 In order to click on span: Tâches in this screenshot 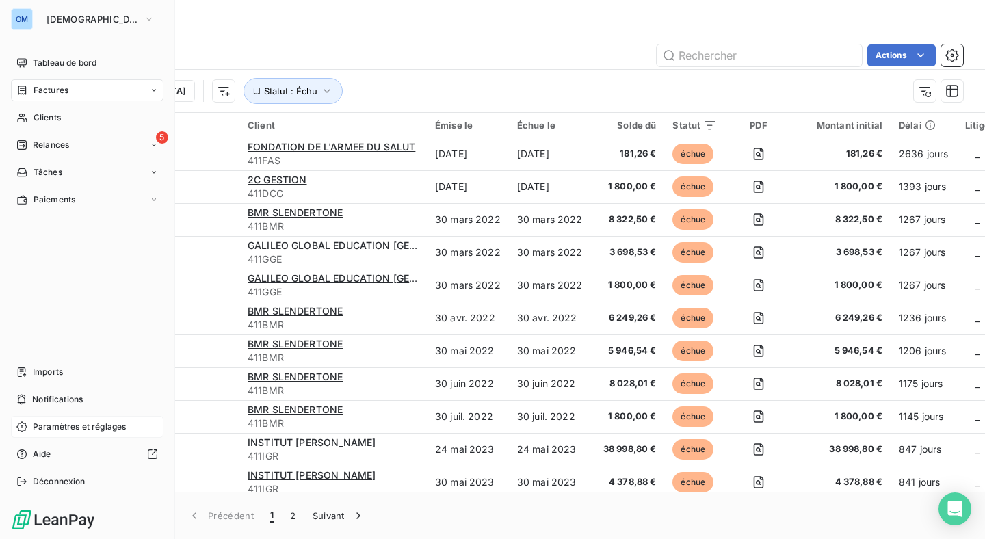, I will do `click(48, 172)`.